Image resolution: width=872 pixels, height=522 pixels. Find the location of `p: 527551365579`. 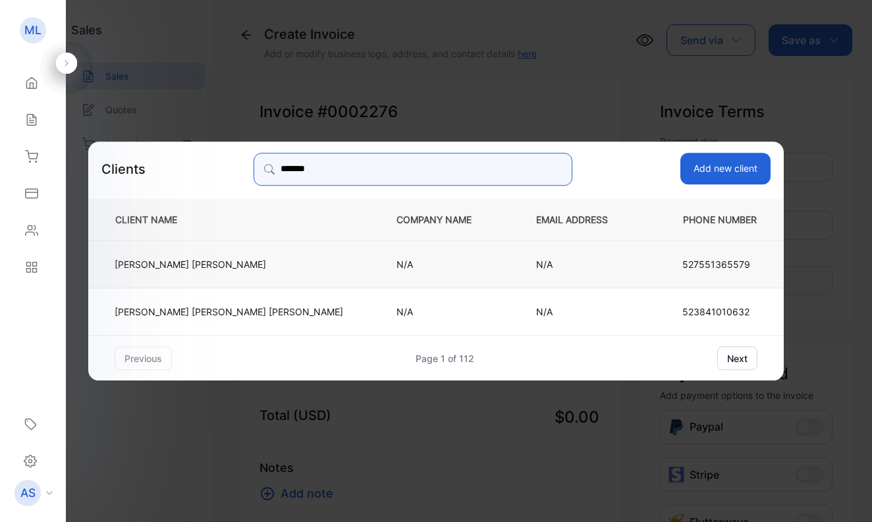

p: 527551365579 is located at coordinates (720, 264).